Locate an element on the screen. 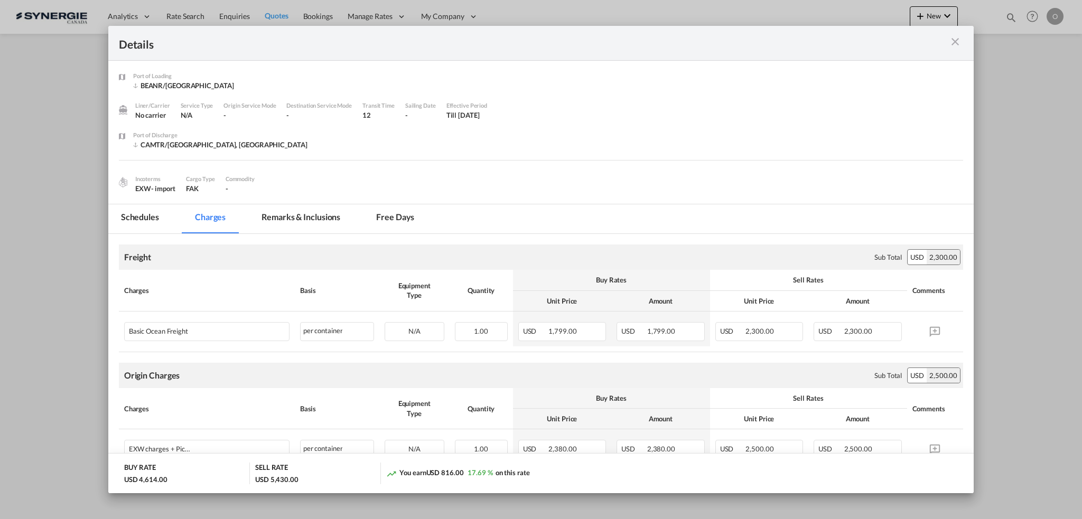 This screenshot has width=1082, height=519. span: USD 816.00 is located at coordinates (445, 473).